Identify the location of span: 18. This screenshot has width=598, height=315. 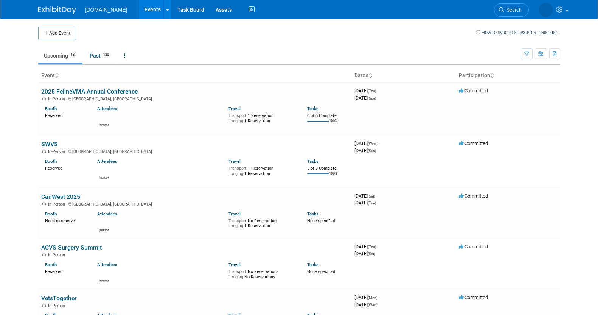
(73, 54).